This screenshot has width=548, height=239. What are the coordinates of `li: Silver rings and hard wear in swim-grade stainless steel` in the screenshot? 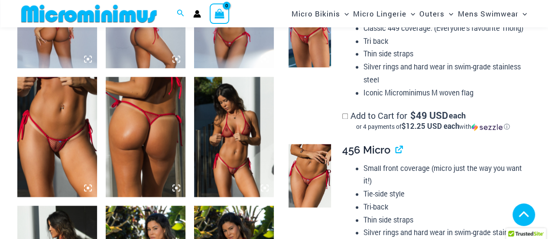 It's located at (444, 73).